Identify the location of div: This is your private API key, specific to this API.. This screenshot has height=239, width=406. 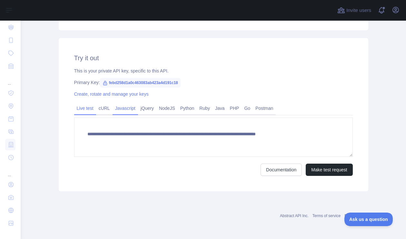
(214, 71).